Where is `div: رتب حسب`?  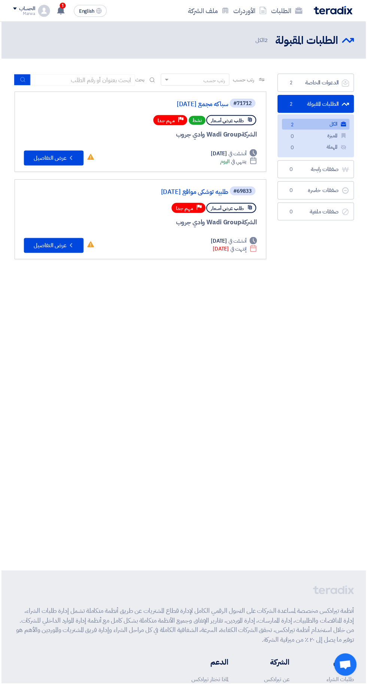 div: رتب حسب is located at coordinates (216, 81).